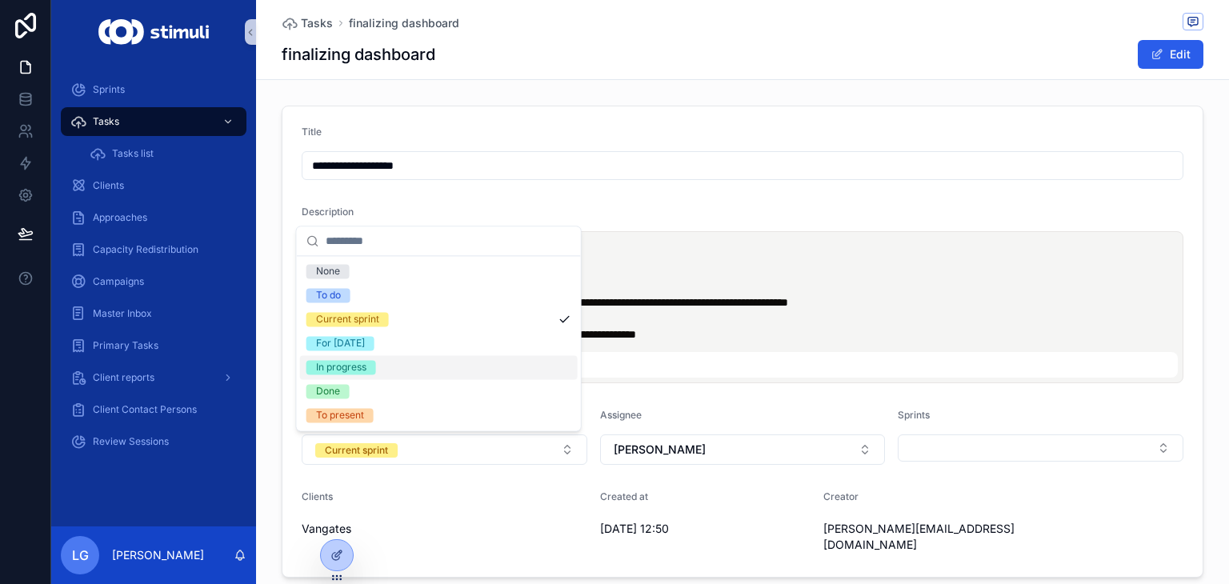 The width and height of the screenshot is (1229, 584). Describe the element at coordinates (154, 271) in the screenshot. I see `div: scrollable content` at that location.